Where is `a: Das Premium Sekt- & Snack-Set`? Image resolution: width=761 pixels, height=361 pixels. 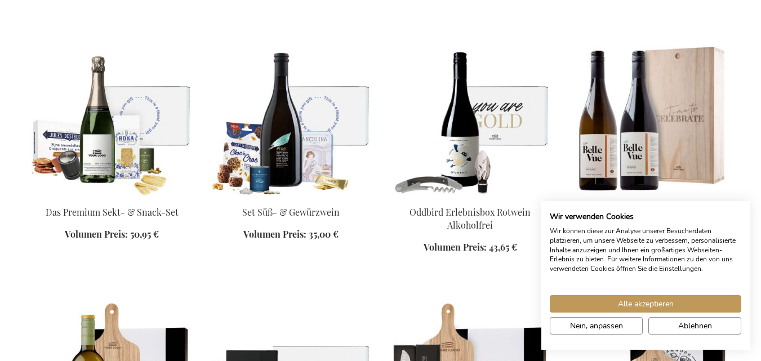 a: Das Premium Sekt- & Snack-Set is located at coordinates (112, 212).